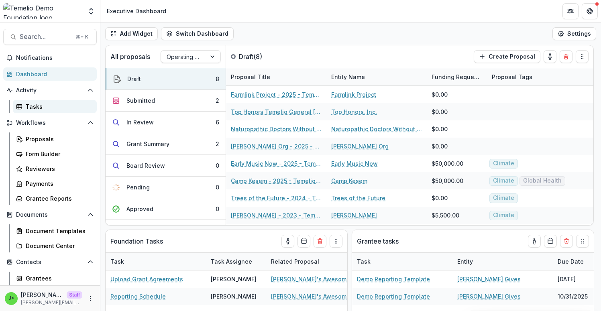 The image size is (601, 311). What do you see at coordinates (134, 79) in the screenshot?
I see `div: Draft` at bounding box center [134, 79].